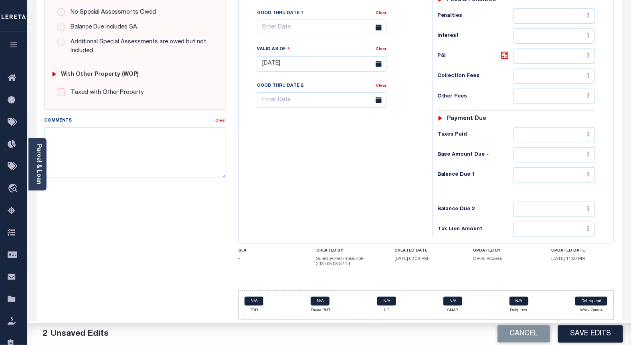 The image size is (631, 345). I want to click on h6: Taxes Paid, so click(475, 135).